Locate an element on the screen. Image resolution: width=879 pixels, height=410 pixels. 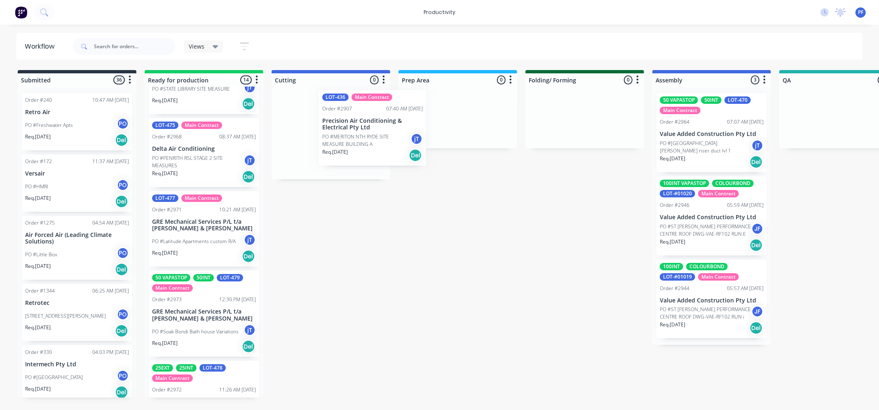
img: Factory is located at coordinates (21, 12).